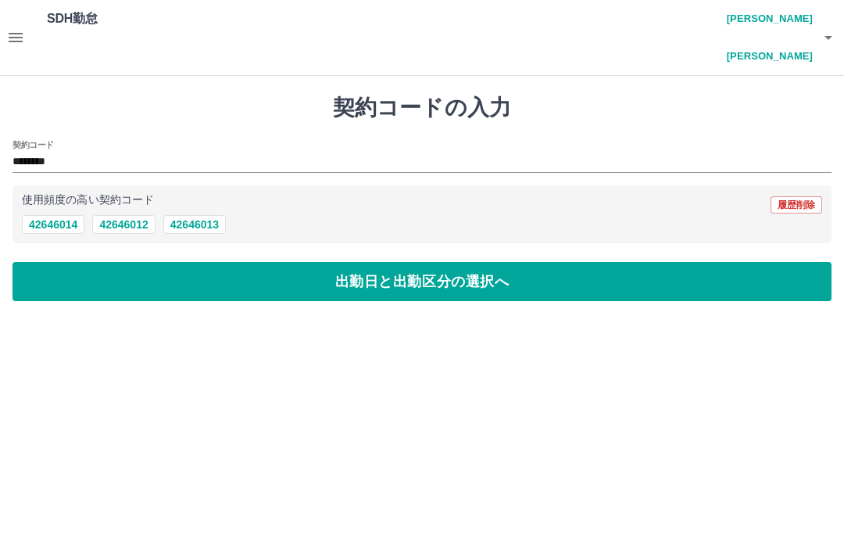  Describe the element at coordinates (422, 108) in the screenshot. I see `h1: 契約コードの入力` at that location.